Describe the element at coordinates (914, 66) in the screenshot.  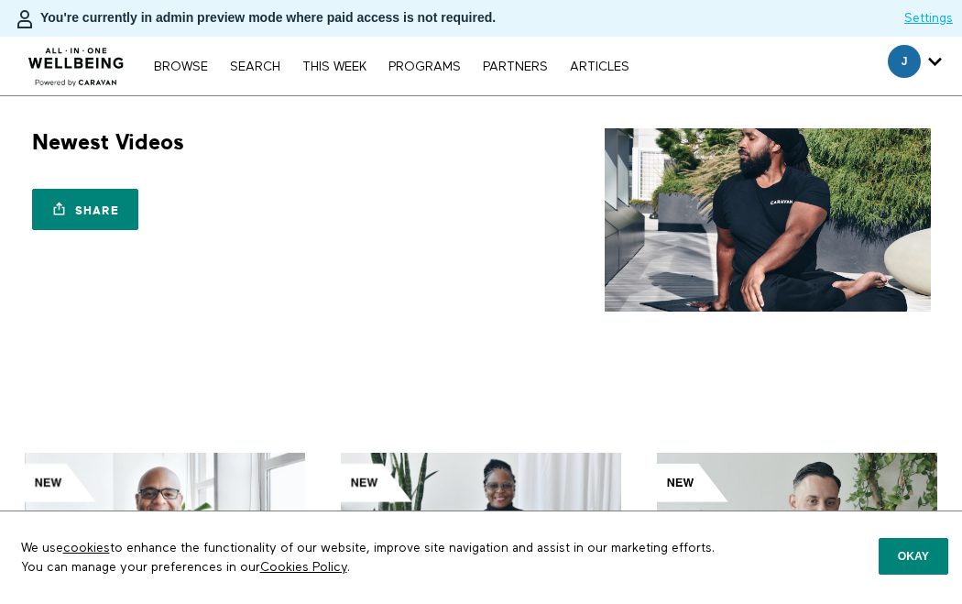
I see `div: Secondary` at that location.